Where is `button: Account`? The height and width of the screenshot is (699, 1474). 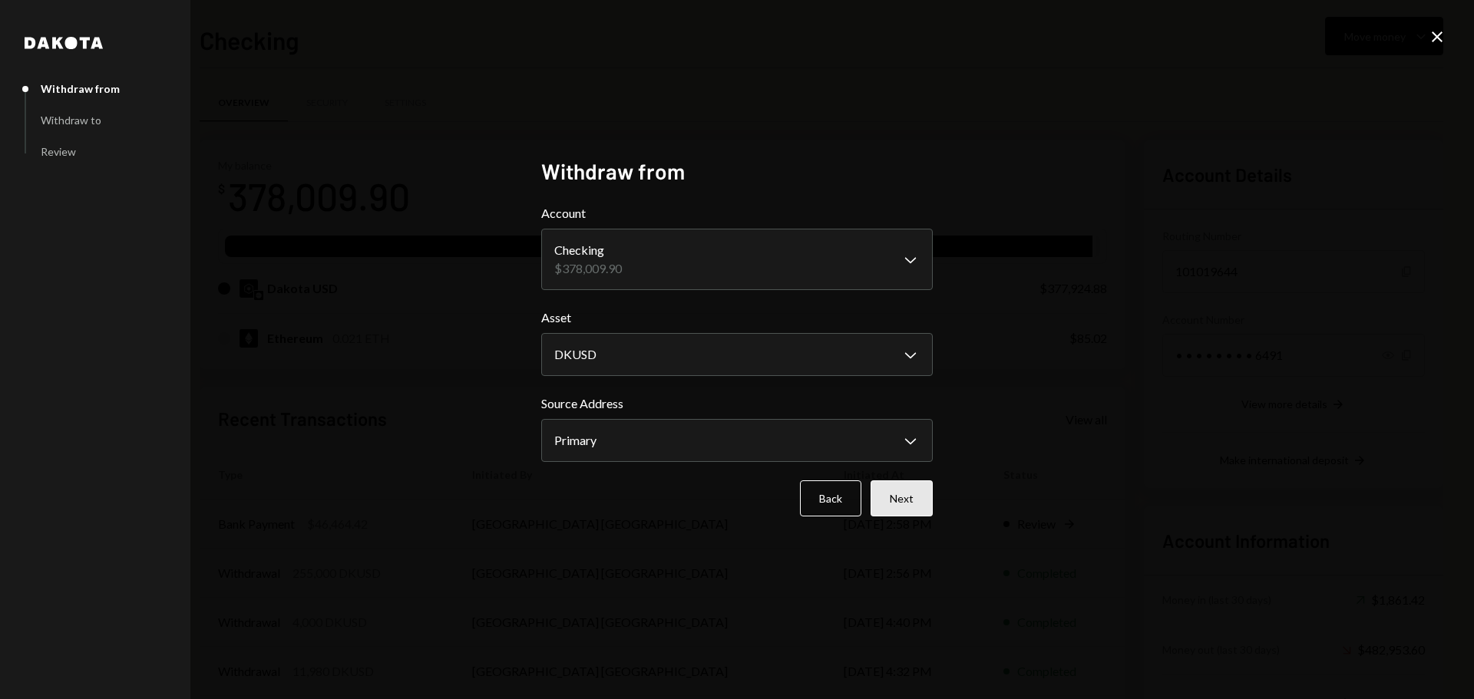
button: Account is located at coordinates (737, 259).